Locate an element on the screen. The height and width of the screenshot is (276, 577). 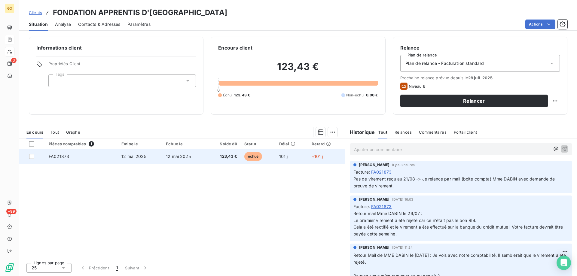
span: Cela a été rectifié et le virement a été effectué sur la banque du crédit mutuel. Votre facture d... is located at coordinates (458, 230).